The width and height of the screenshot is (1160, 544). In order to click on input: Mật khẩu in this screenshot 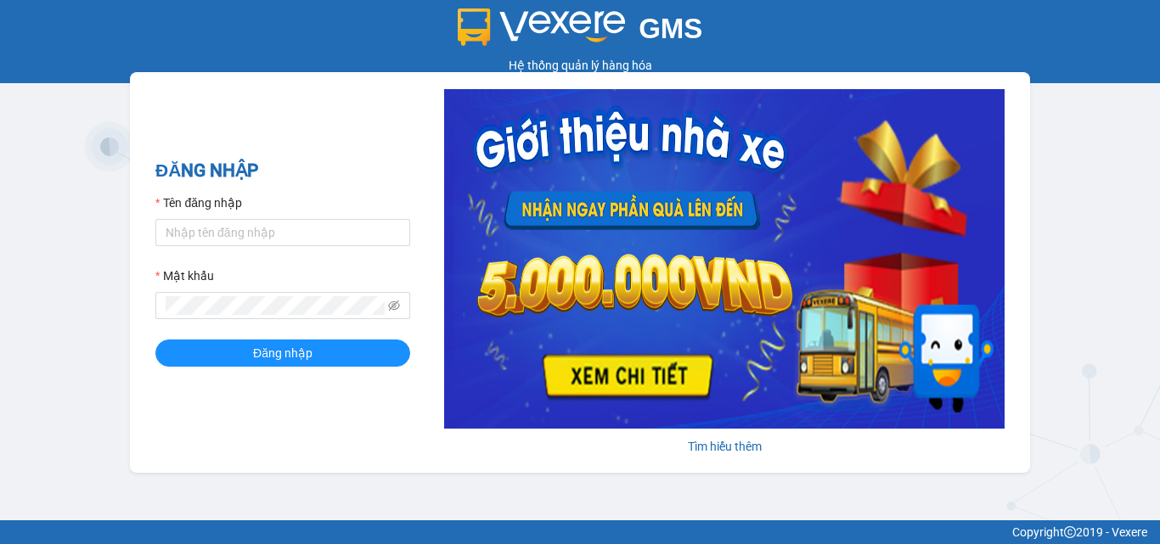, I will do `click(275, 306)`.